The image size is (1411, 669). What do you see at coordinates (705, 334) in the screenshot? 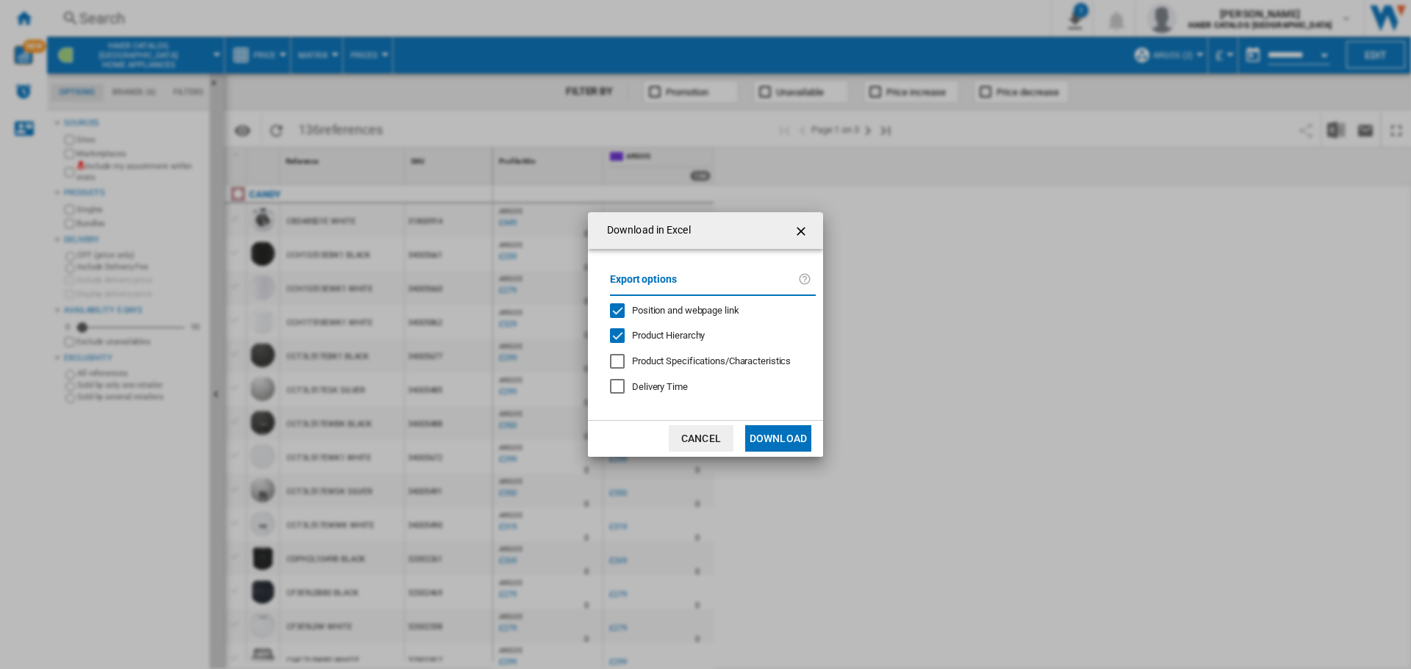
I see `md-dialog: Download in ...` at bounding box center [705, 334].